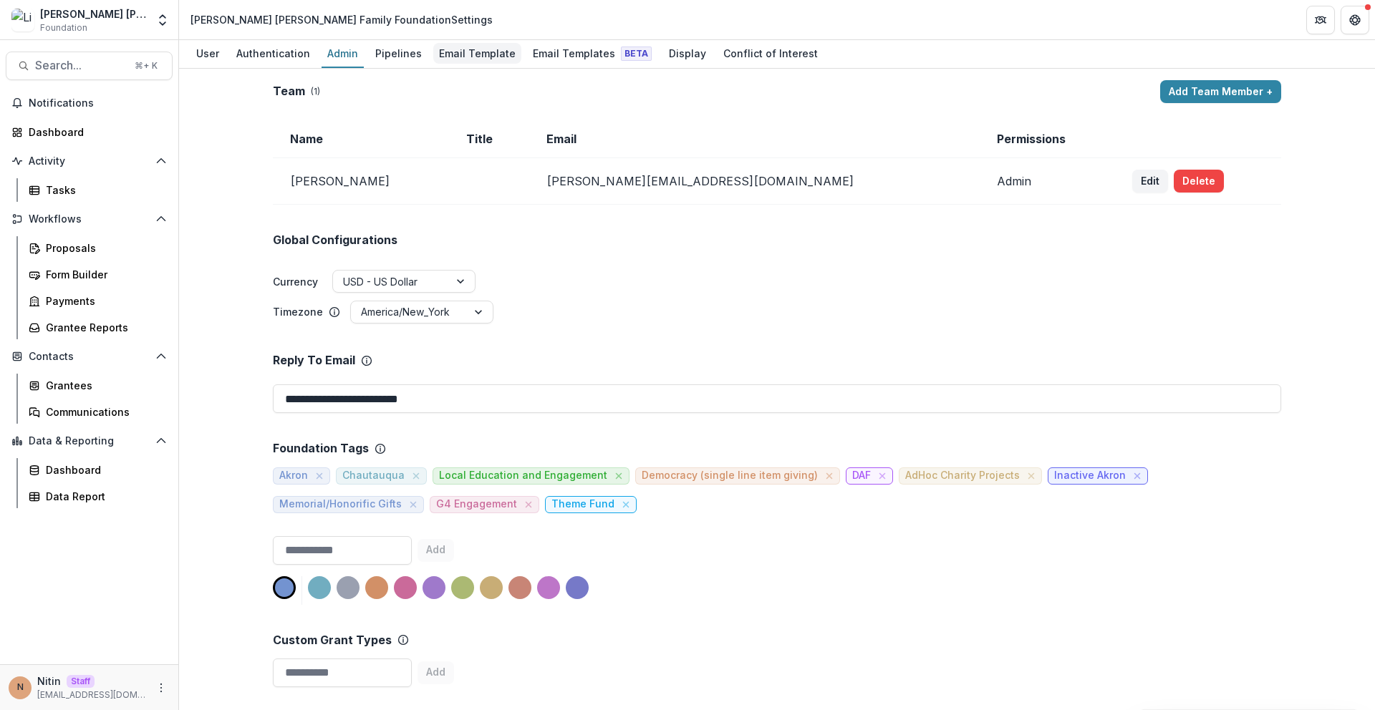 The image size is (1375, 710). What do you see at coordinates (103, 190) in the screenshot?
I see `div: Tasks` at bounding box center [103, 190].